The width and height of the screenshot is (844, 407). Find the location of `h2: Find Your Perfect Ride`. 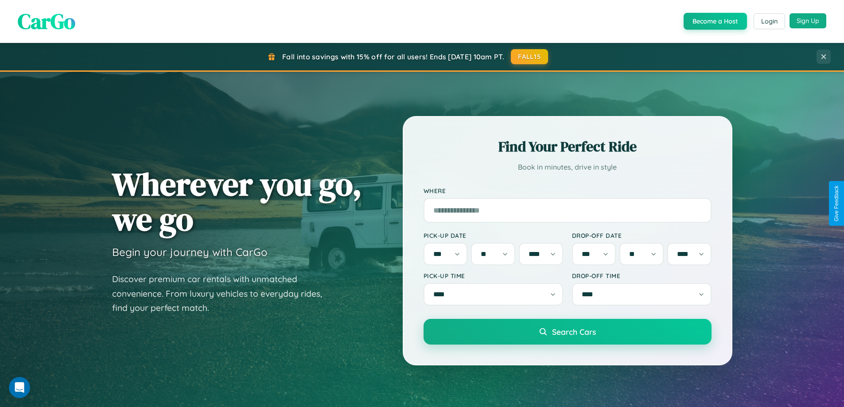

h2: Find Your Perfect Ride is located at coordinates (568, 147).